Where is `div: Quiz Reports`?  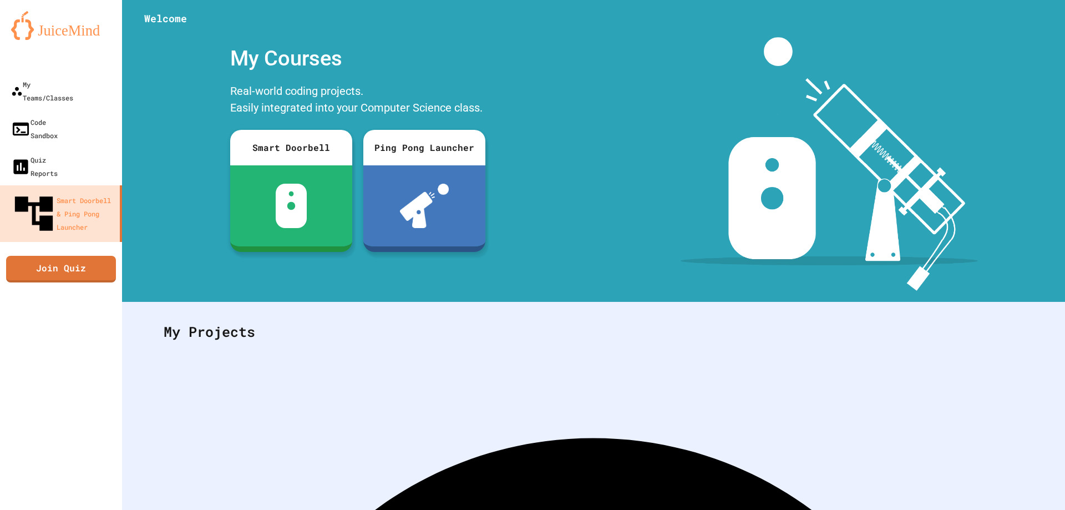
div: Quiz Reports is located at coordinates (34, 166).